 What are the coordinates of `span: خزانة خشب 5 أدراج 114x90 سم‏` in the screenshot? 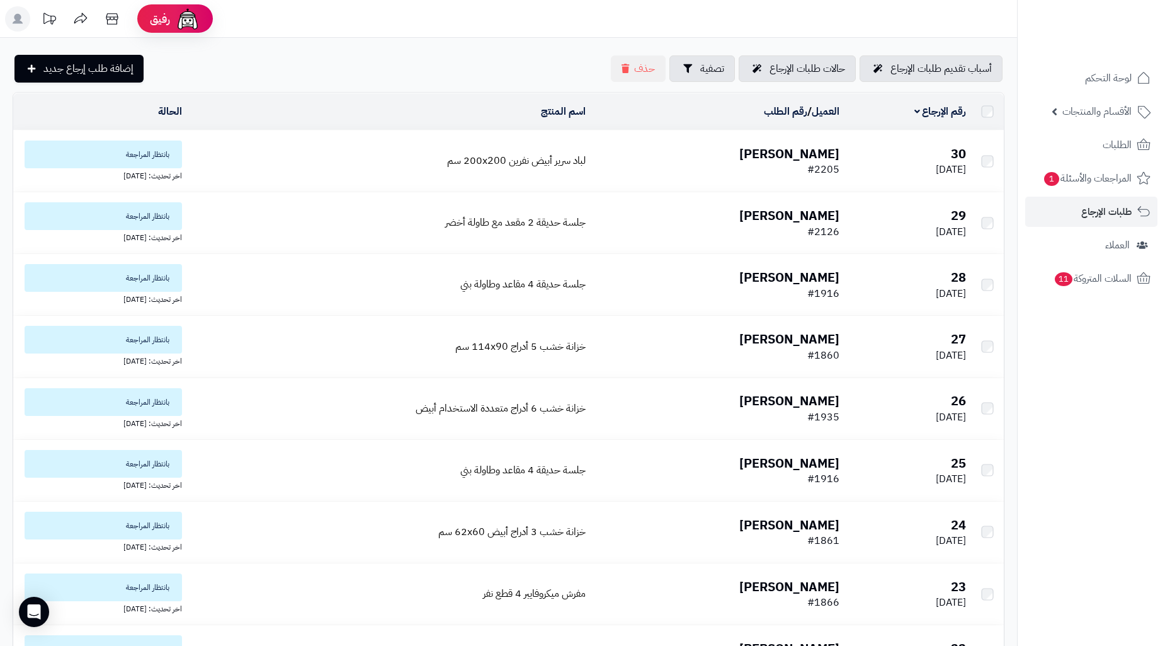 It's located at (520, 346).